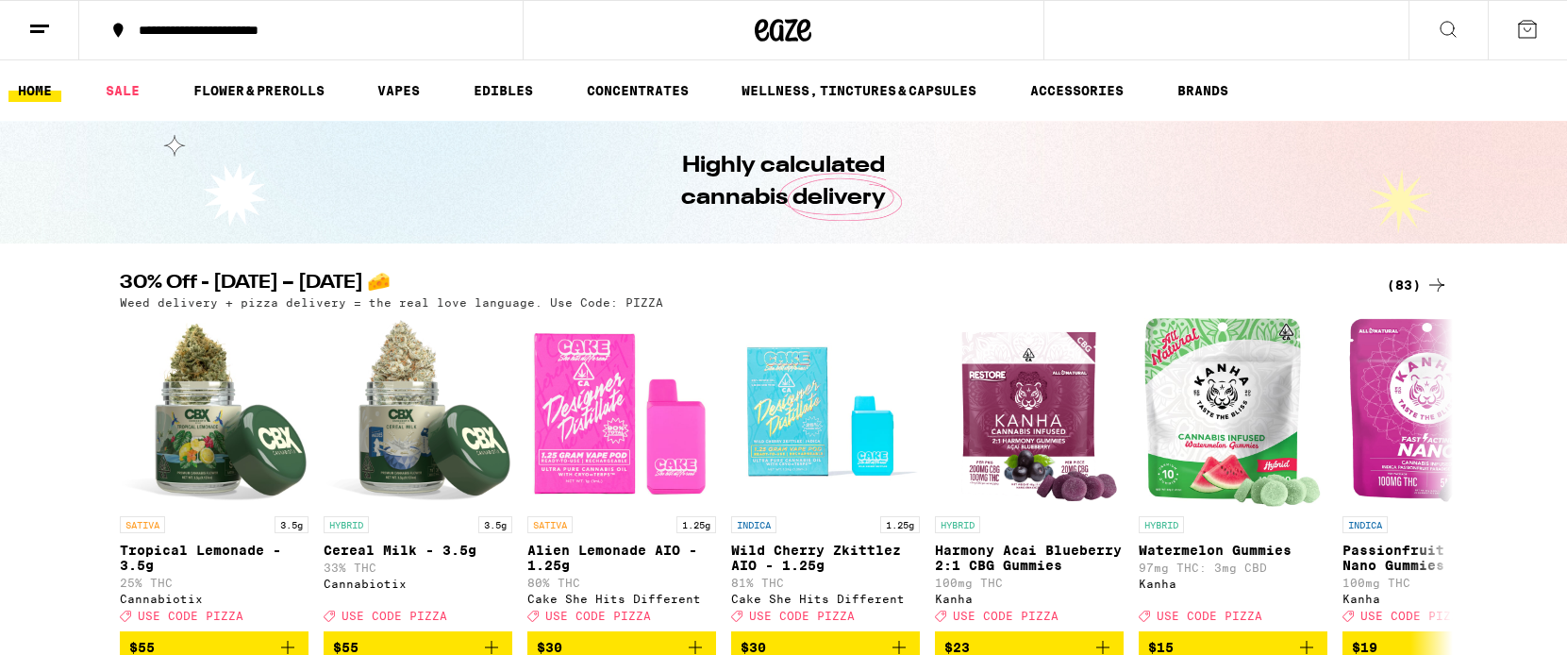  I want to click on a: EDIBLES, so click(503, 91).